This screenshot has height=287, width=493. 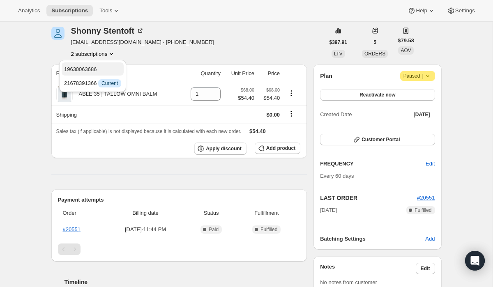 What do you see at coordinates (213, 229) in the screenshot?
I see `span: Paid` at bounding box center [213, 229].